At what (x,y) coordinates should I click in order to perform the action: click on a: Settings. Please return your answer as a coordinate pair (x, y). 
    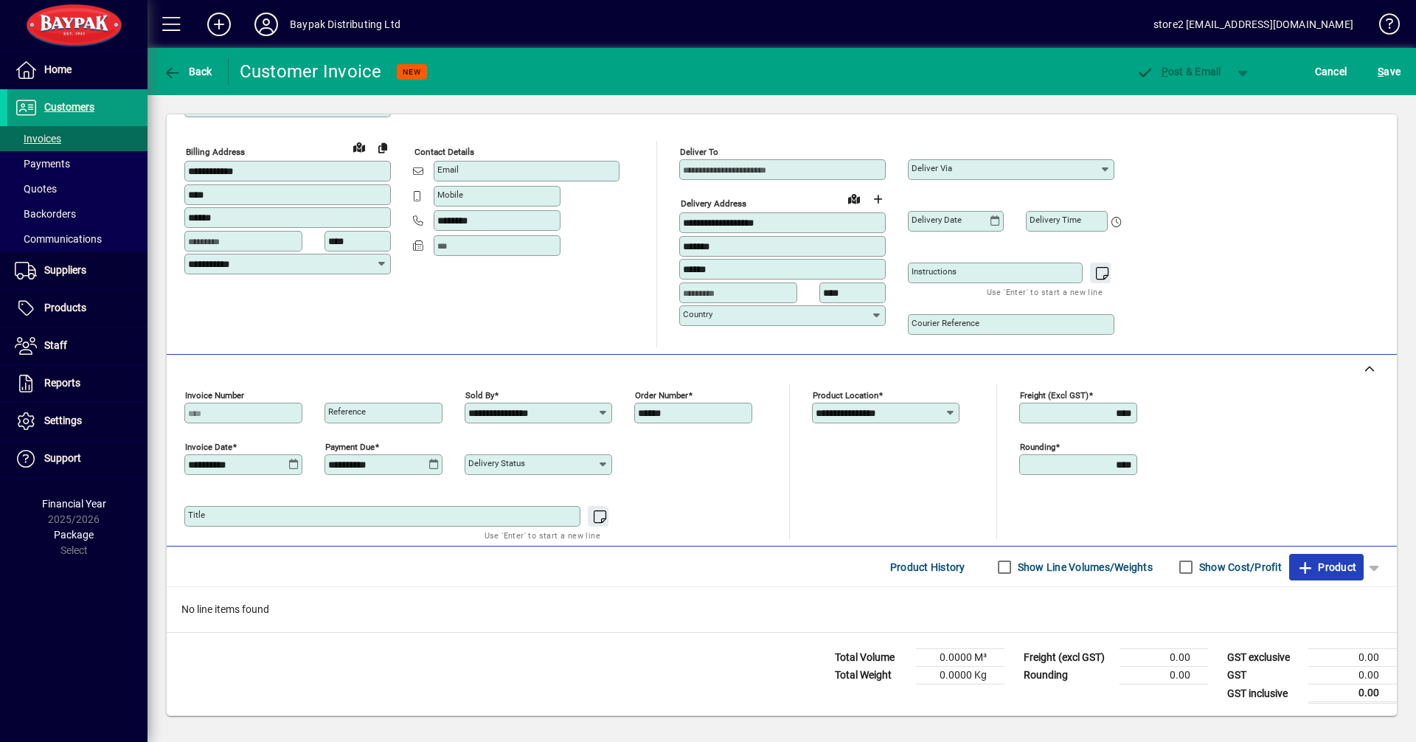
    Looking at the image, I should click on (77, 421).